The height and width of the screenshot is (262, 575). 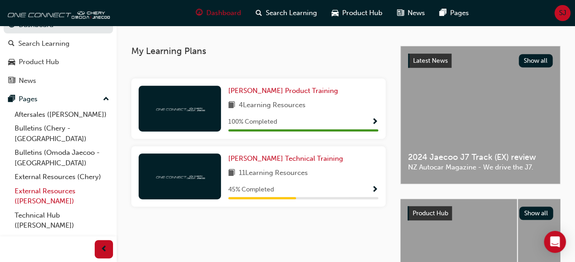 What do you see at coordinates (28, 99) in the screenshot?
I see `div: Pages` at bounding box center [28, 99].